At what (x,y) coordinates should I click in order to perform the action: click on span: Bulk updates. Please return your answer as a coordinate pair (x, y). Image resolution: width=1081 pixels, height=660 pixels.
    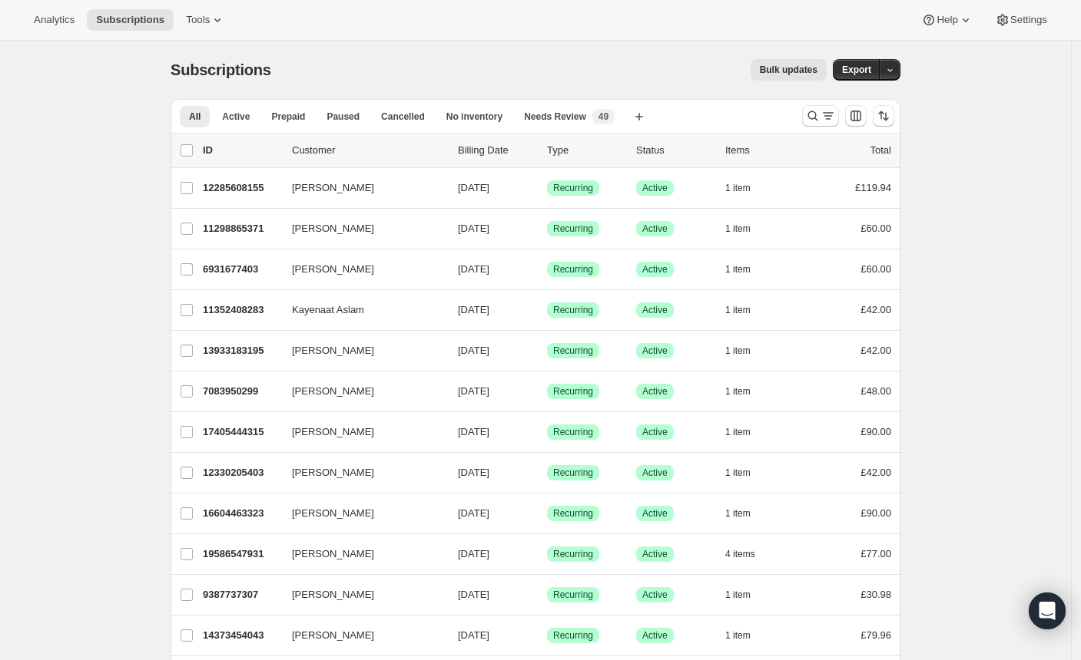
    Looking at the image, I should click on (788, 70).